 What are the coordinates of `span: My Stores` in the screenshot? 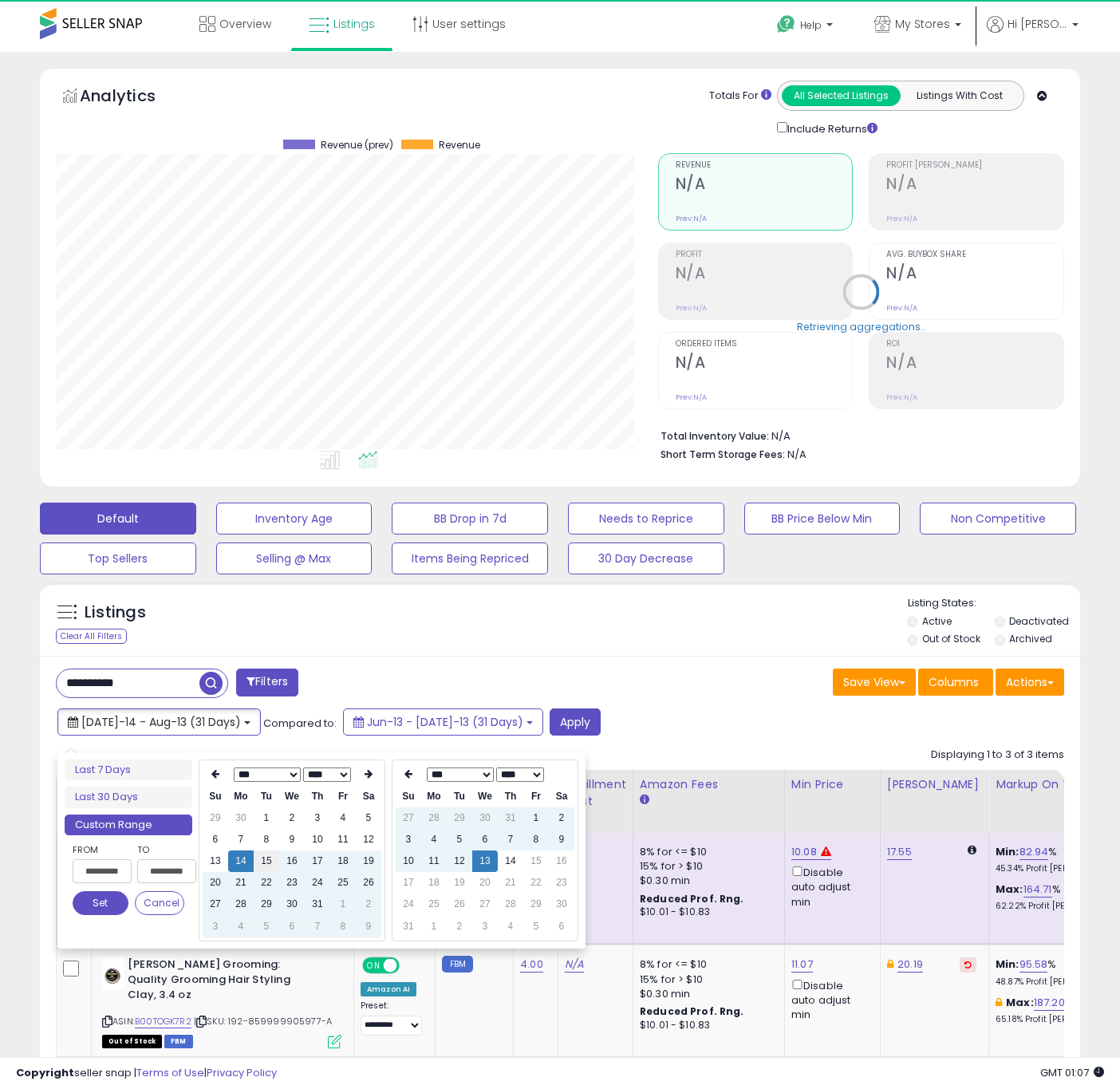 It's located at (922, 24).